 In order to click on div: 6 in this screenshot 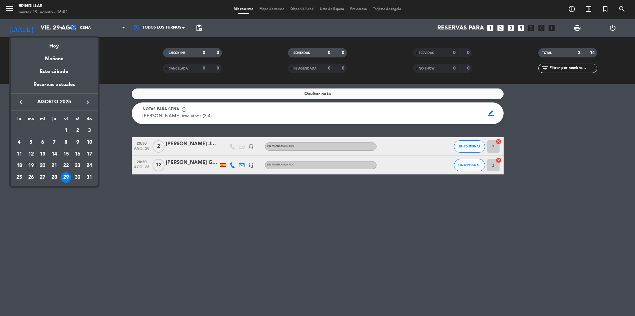, I will do `click(42, 142)`.